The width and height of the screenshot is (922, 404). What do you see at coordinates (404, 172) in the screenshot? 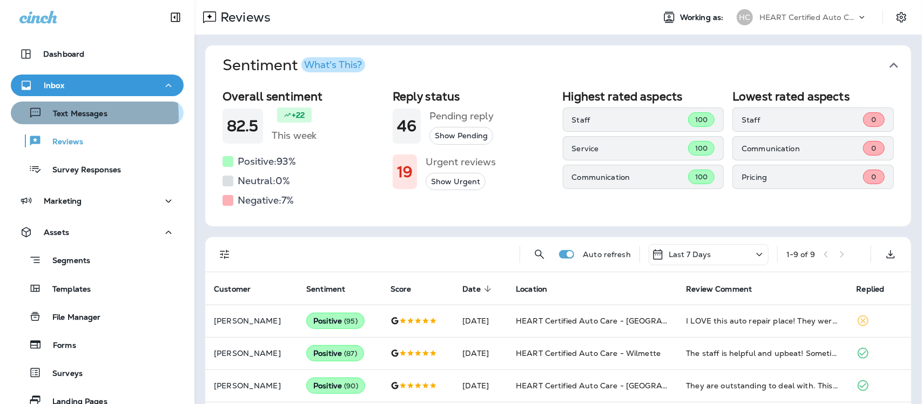
I see `h1: 19` at bounding box center [404, 172].